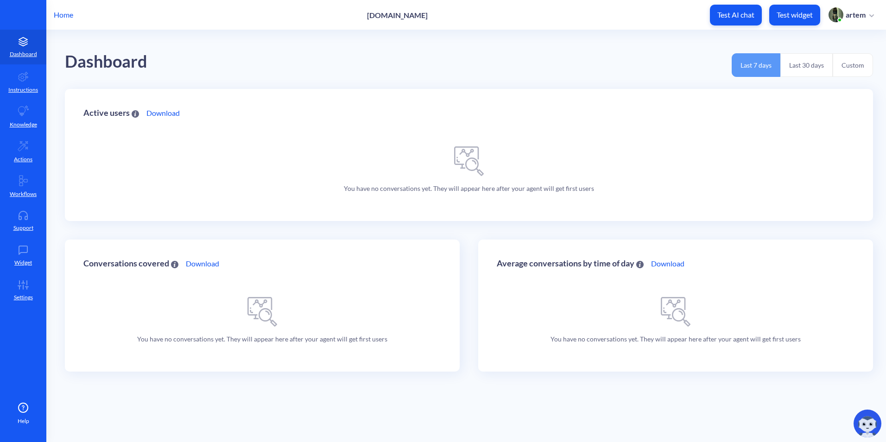 This screenshot has height=442, width=886. Describe the element at coordinates (853, 65) in the screenshot. I see `button: Custom` at that location.